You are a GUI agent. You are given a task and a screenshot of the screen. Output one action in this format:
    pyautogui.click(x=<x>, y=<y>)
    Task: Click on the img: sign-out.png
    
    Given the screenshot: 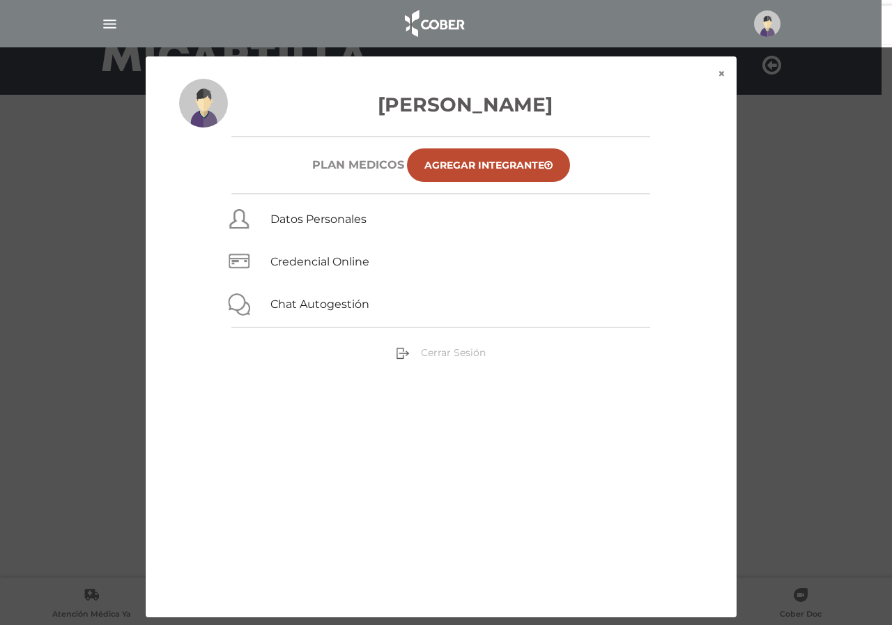 What is the action you would take?
    pyautogui.click(x=403, y=353)
    